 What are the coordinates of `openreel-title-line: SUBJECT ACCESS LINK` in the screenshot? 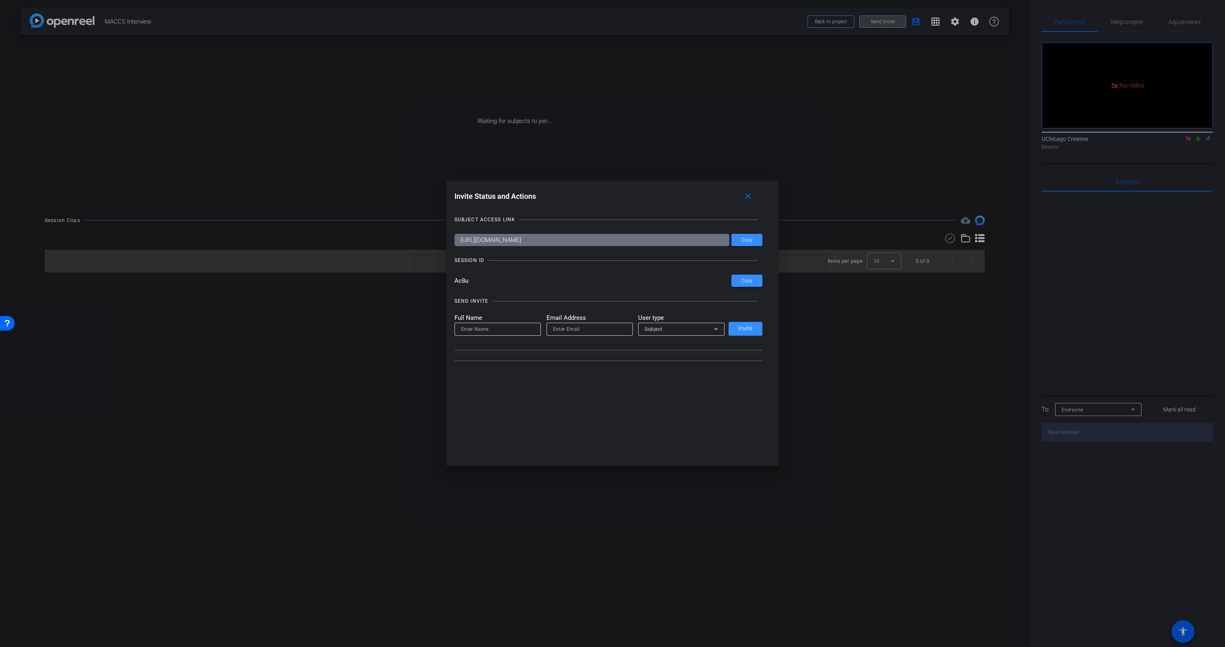 It's located at (608, 220).